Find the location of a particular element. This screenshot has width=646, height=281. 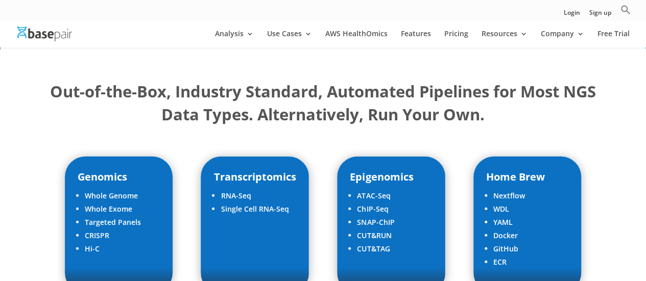

strong: Out-of-the-Box, Industry Standard, Automated Pipelines for Most NGS Data Types. Alternatively, Ru... is located at coordinates (323, 103).